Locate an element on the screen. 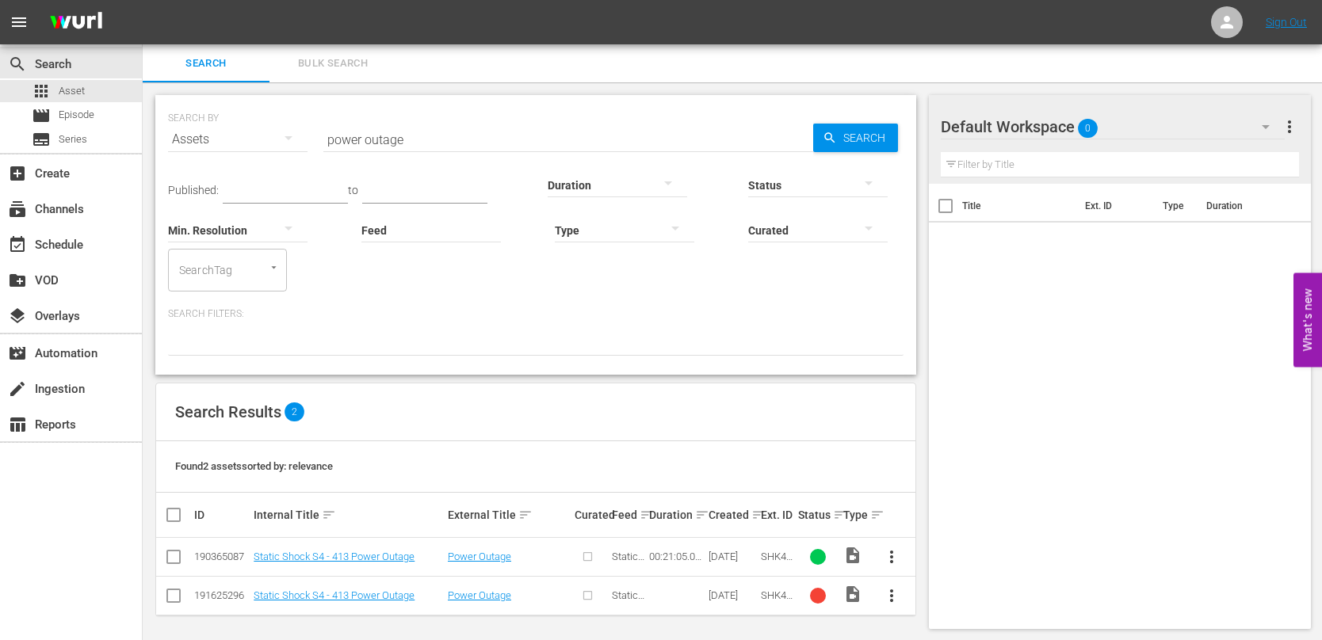 Image resolution: width=1322 pixels, height=640 pixels. th: Duration is located at coordinates (1244, 206).